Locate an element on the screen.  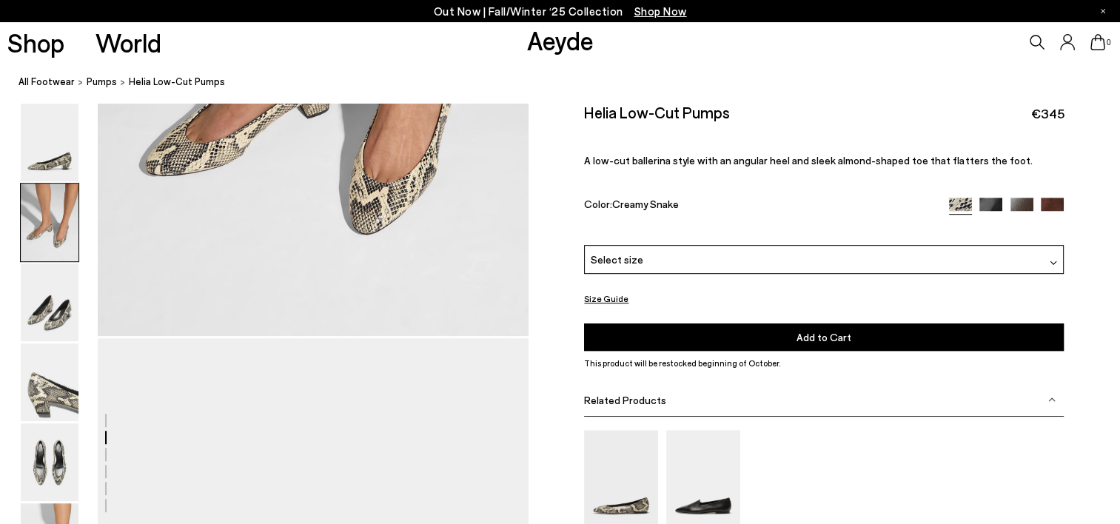
span: Select size is located at coordinates (617, 259).